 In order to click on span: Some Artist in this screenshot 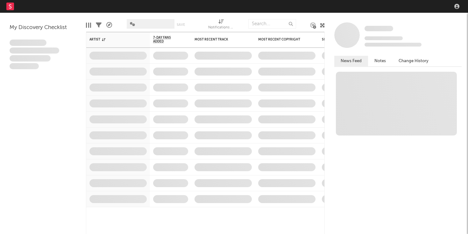, I will do `click(379, 28)`.